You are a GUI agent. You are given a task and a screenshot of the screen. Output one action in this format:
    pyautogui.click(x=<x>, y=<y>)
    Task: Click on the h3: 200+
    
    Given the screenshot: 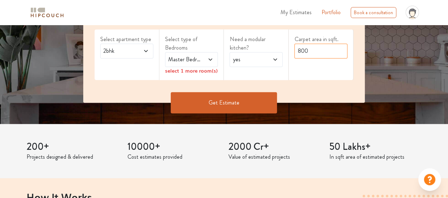 What is the action you would take?
    pyautogui.click(x=73, y=147)
    